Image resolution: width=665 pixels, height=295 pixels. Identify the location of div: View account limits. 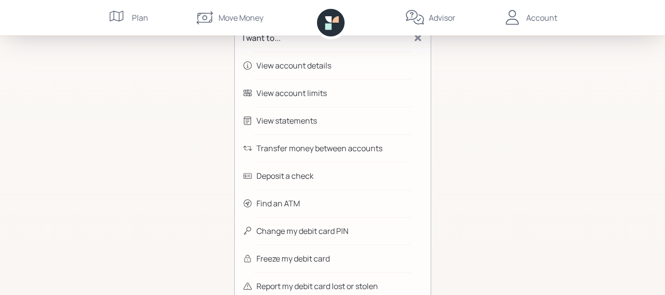
(292, 93).